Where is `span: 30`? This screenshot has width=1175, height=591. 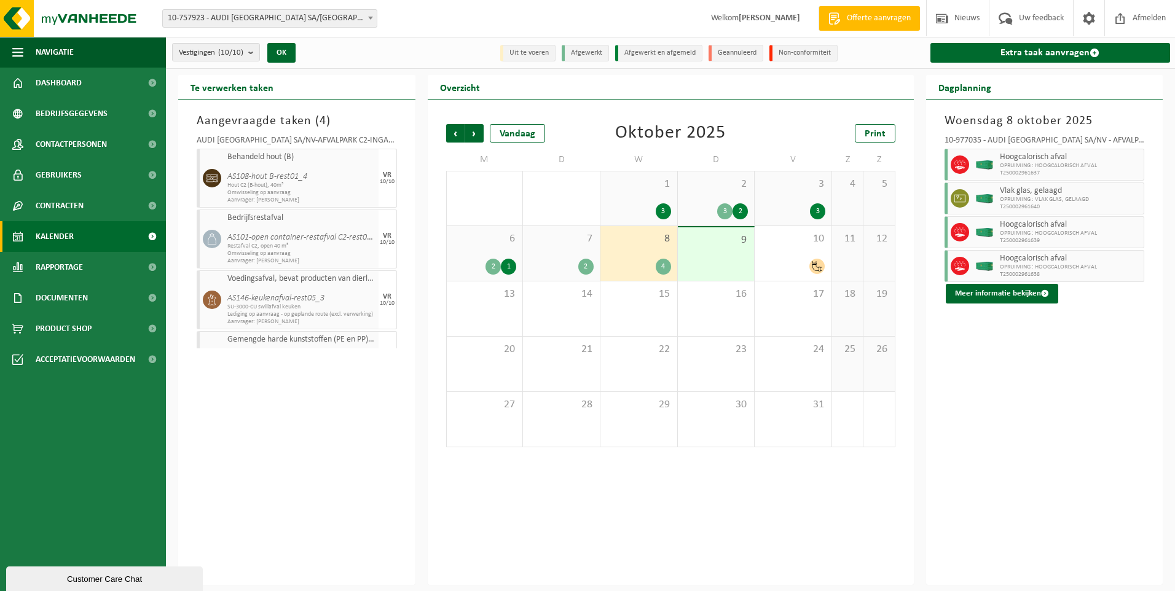 span: 30 is located at coordinates (716, 405).